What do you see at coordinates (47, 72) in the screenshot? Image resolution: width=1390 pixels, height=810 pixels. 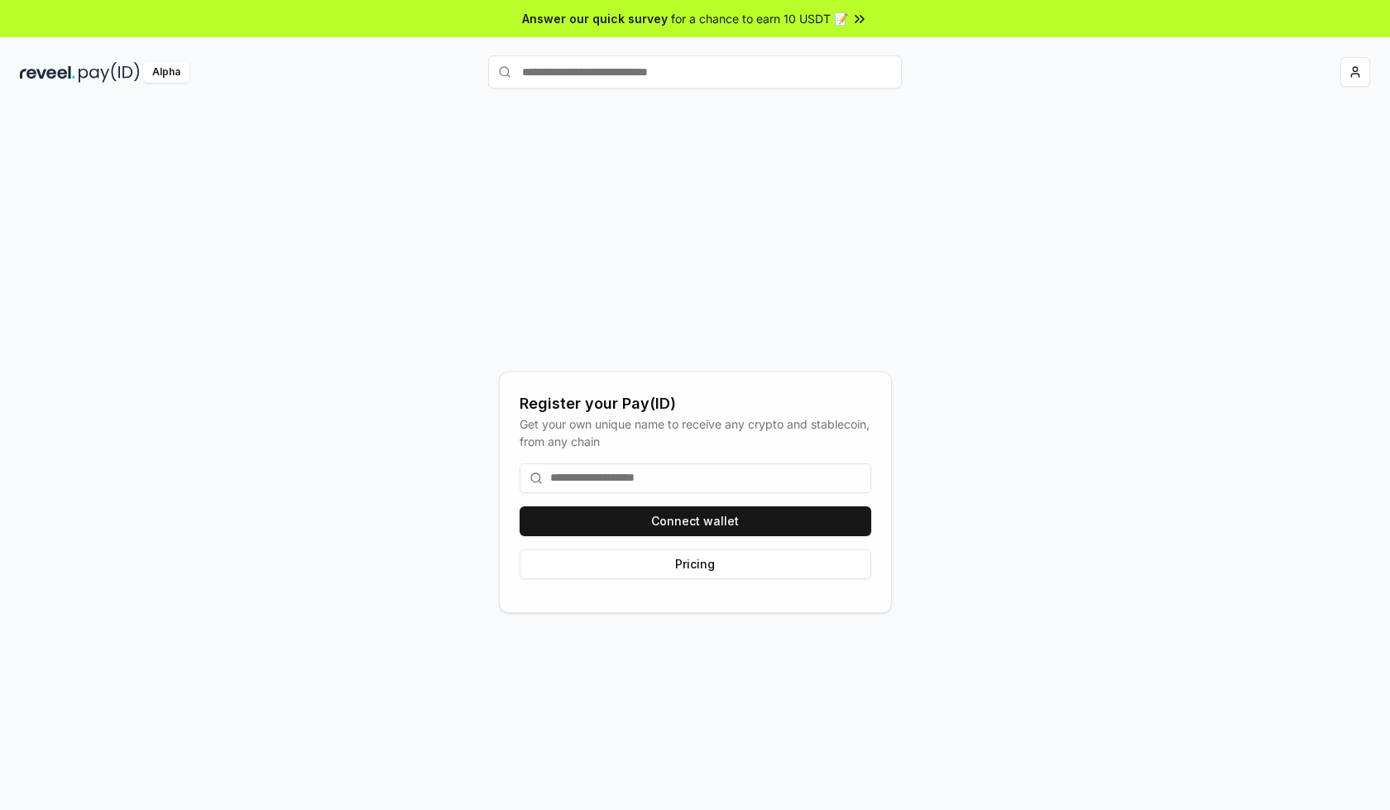 I see `img: reveel_dark` at bounding box center [47, 72].